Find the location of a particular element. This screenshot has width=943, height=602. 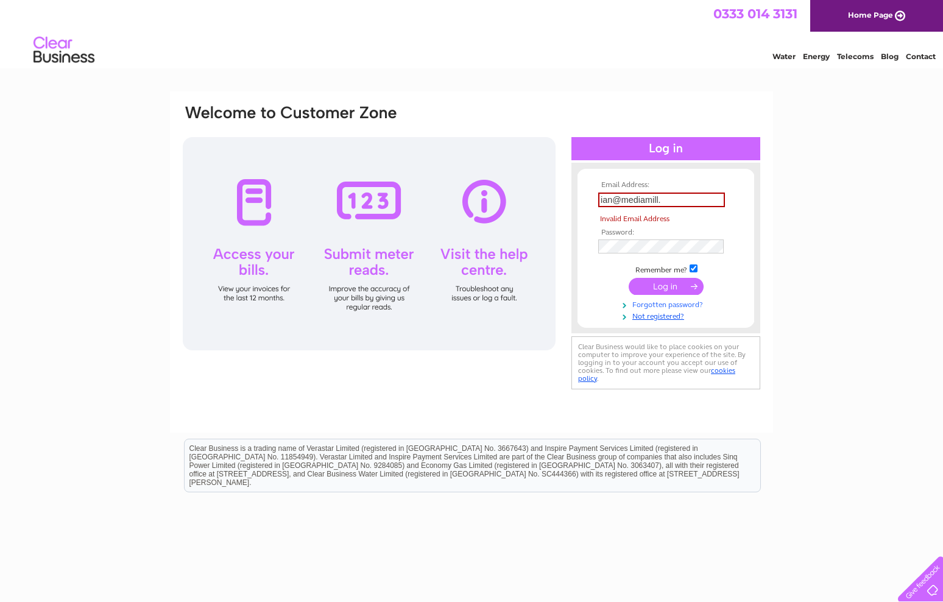

a: Energy is located at coordinates (816, 56).